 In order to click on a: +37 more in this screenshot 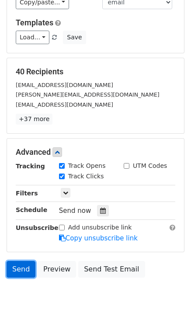, I will do `click(34, 119)`.